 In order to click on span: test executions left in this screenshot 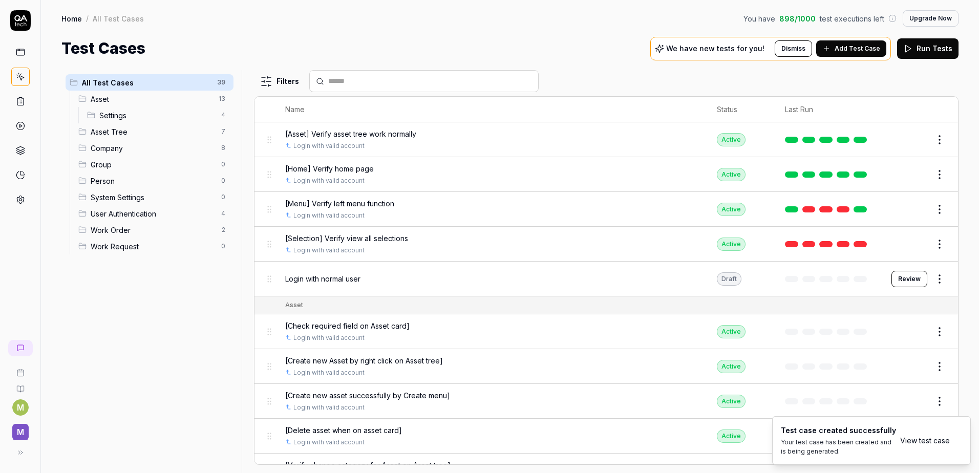, I will do `click(852, 18)`.